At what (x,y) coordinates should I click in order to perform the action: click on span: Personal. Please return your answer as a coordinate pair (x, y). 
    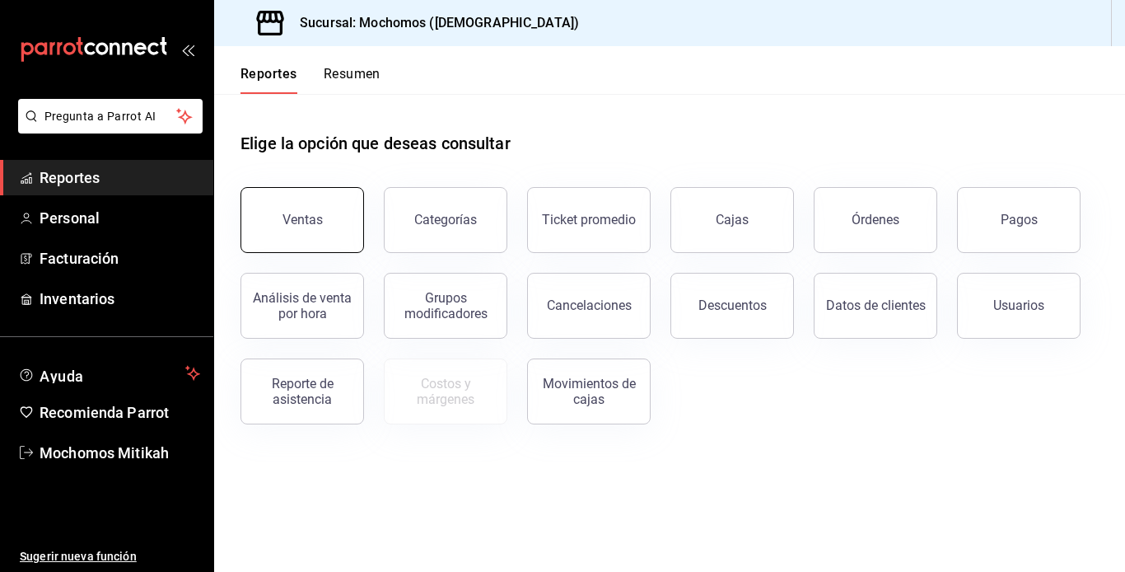
    Looking at the image, I should click on (119, 218).